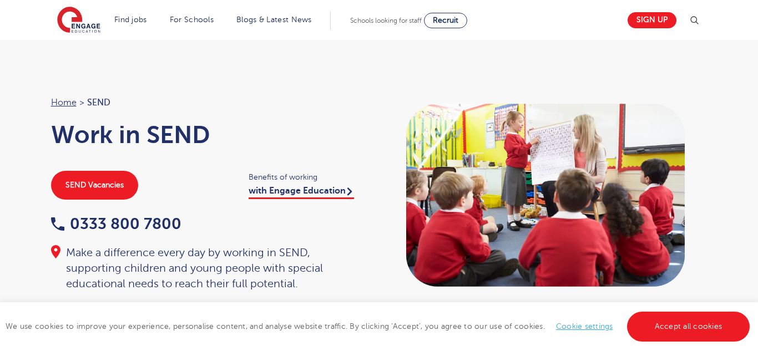 This screenshot has height=351, width=758. What do you see at coordinates (379, 326) in the screenshot?
I see `span: We use cookies to improve your experience, personalise content, and analyse website traffic. By c...` at bounding box center [379, 326].